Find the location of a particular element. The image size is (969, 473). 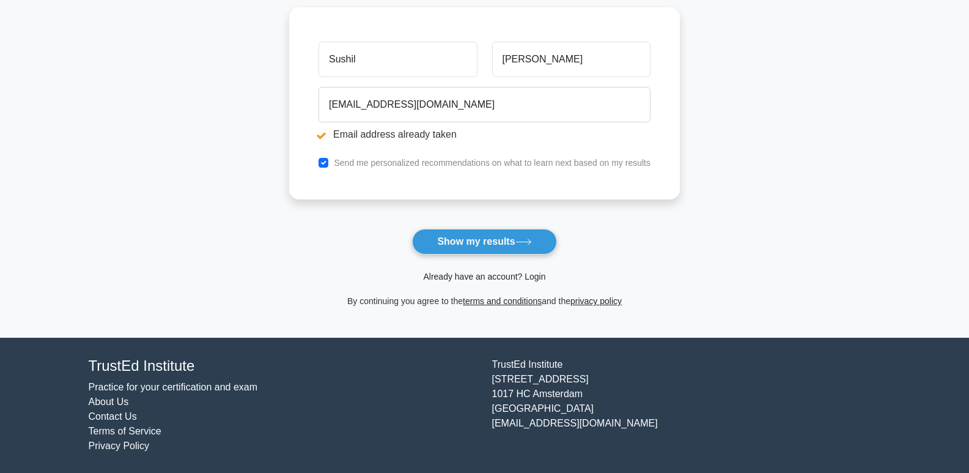

input: Last name is located at coordinates (571, 59).